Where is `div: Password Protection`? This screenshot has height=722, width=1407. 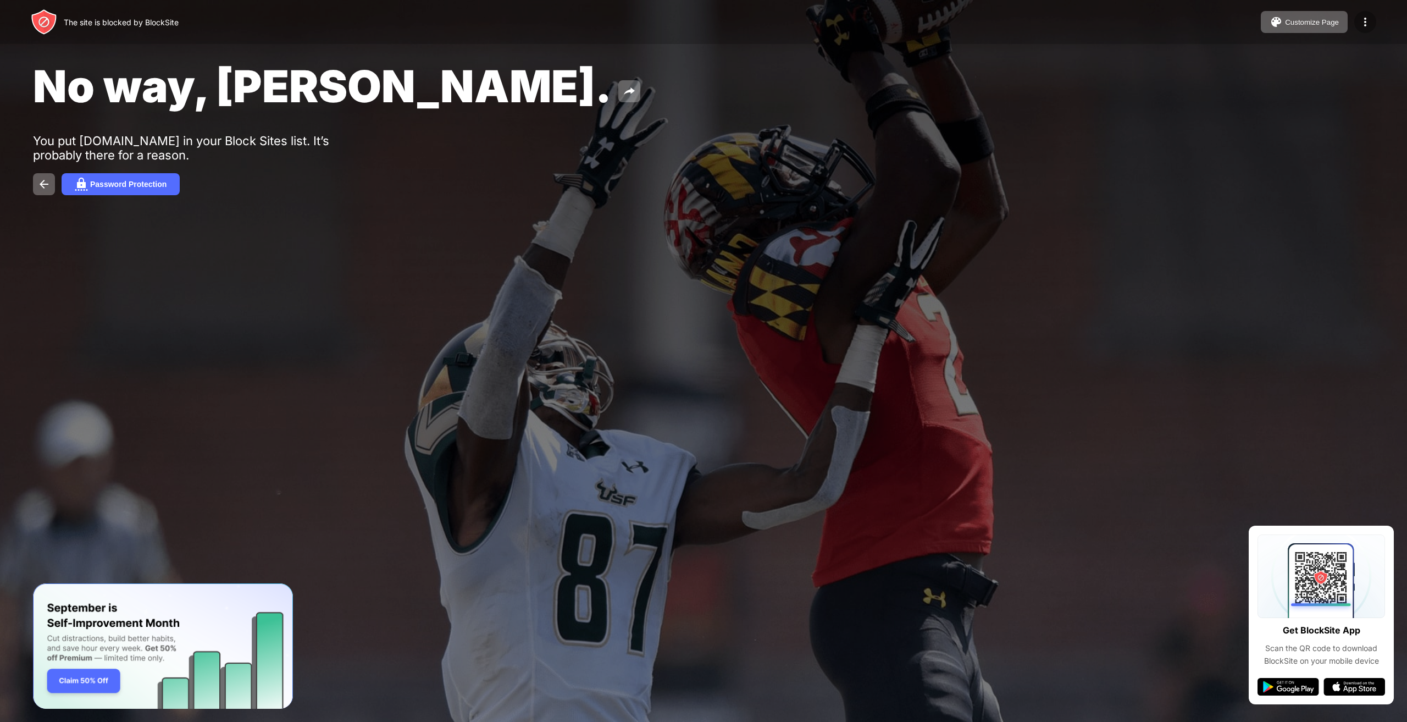 div: Password Protection is located at coordinates (128, 184).